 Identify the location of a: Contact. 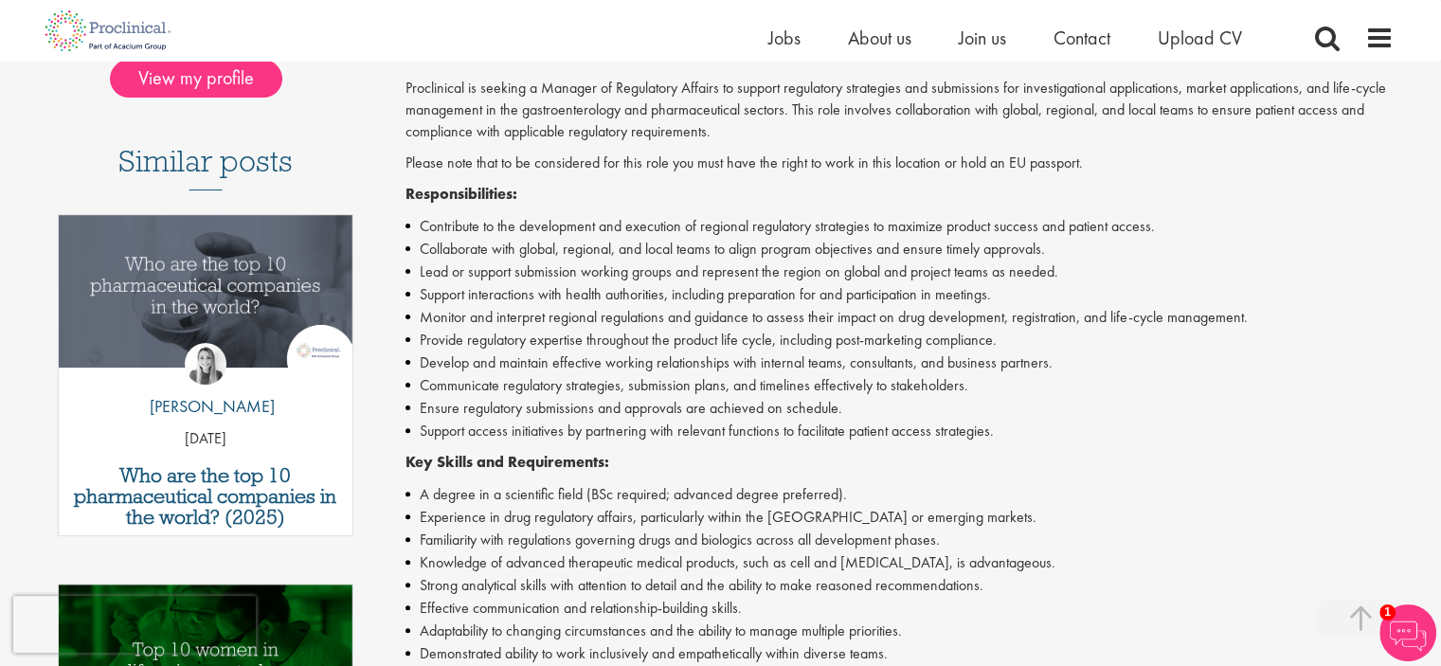
(1082, 38).